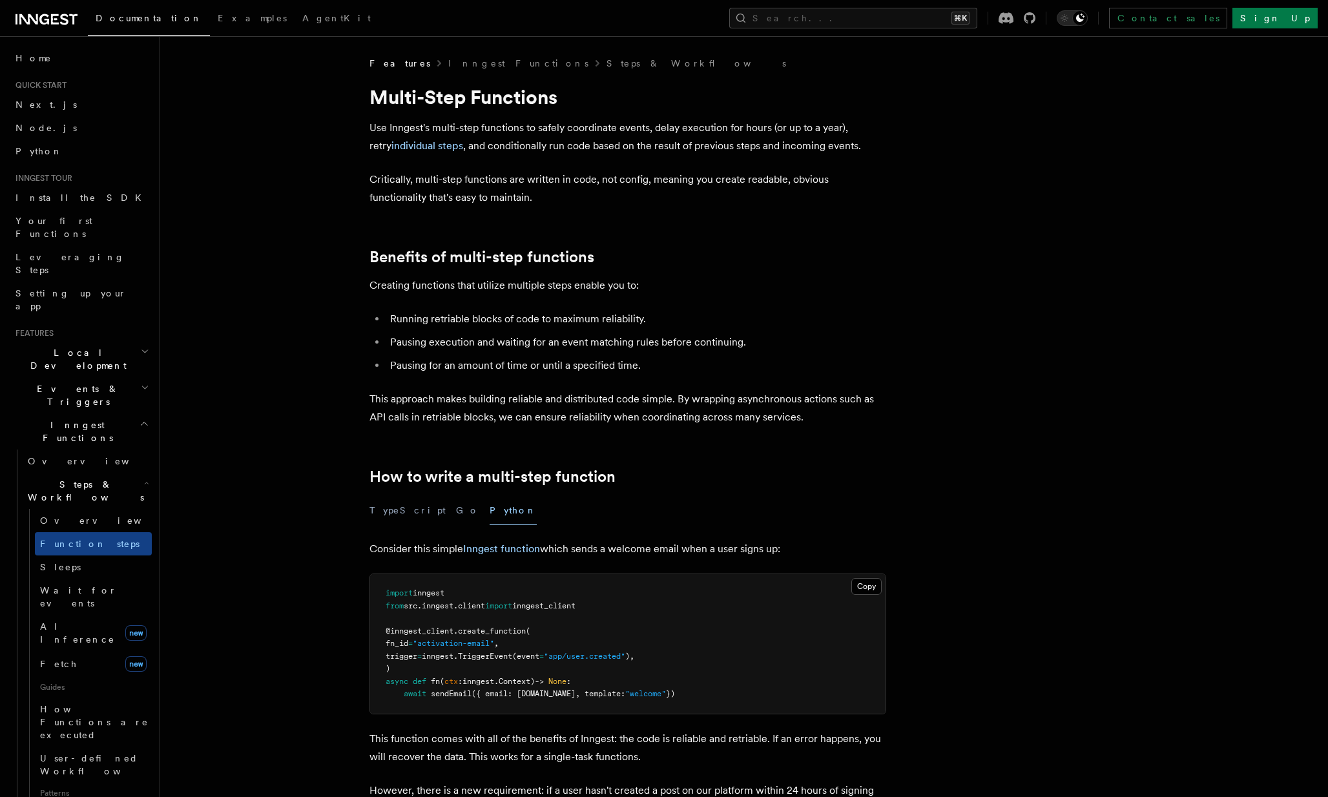 The width and height of the screenshot is (1328, 797). I want to click on span: Quick start, so click(38, 85).